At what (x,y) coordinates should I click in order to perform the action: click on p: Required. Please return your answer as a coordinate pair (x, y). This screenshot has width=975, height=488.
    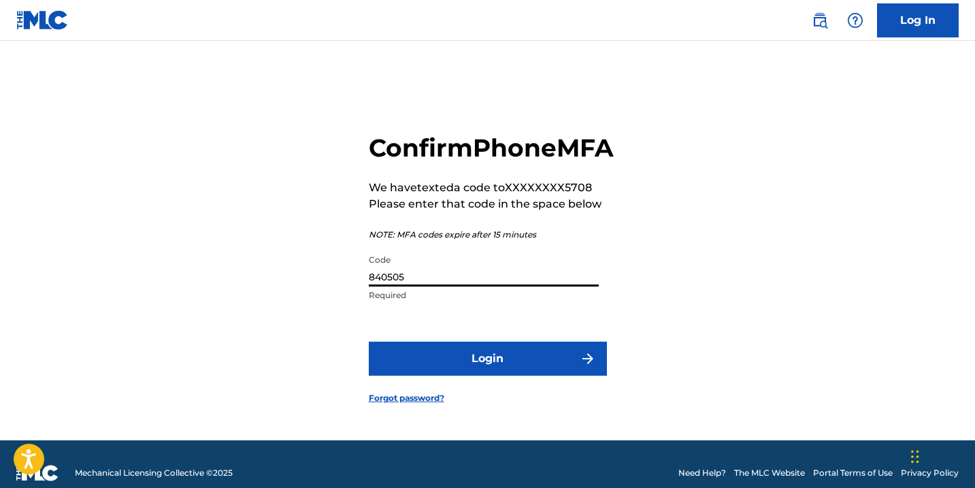
    Looking at the image, I should click on (484, 295).